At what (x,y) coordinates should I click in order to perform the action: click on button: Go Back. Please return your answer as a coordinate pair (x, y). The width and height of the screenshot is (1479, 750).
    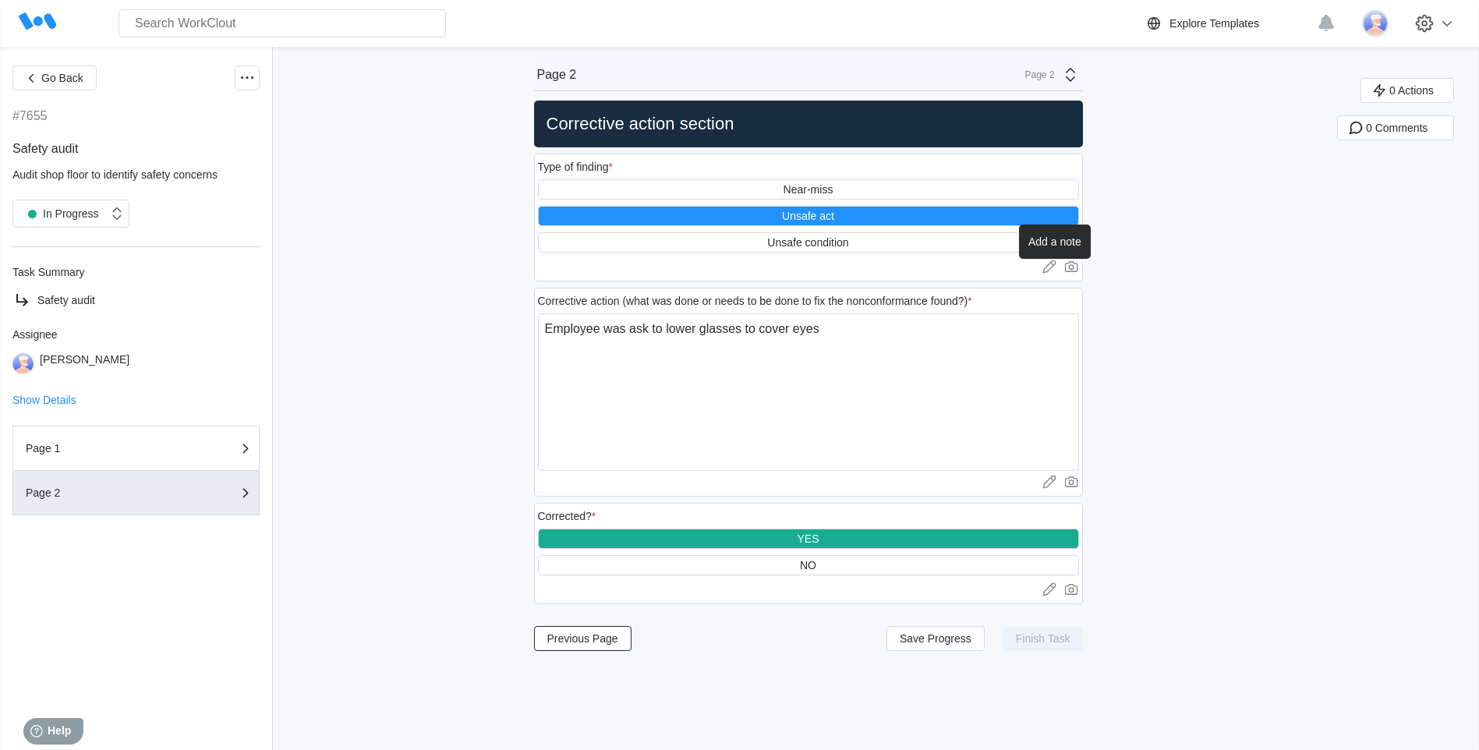
    Looking at the image, I should click on (55, 78).